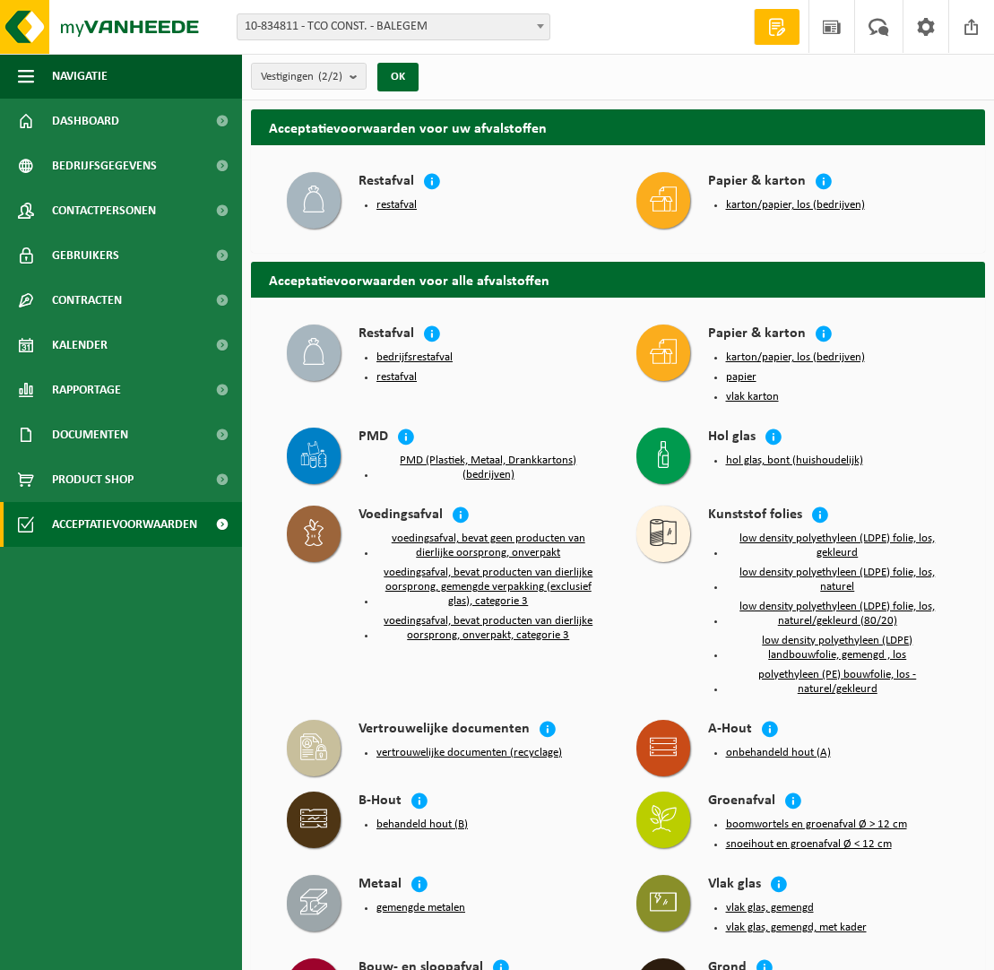  Describe the element at coordinates (301, 77) in the screenshot. I see `span: Vestigingen` at that location.